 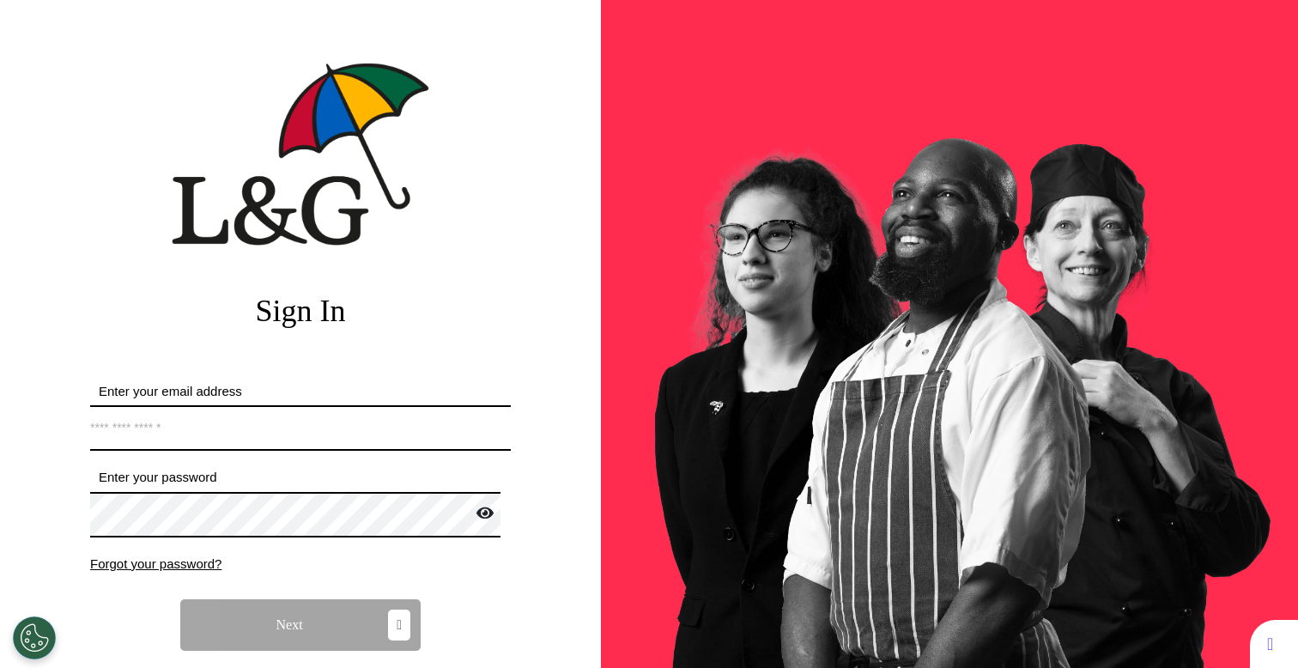 I want to click on label: Enter your email address, so click(x=300, y=392).